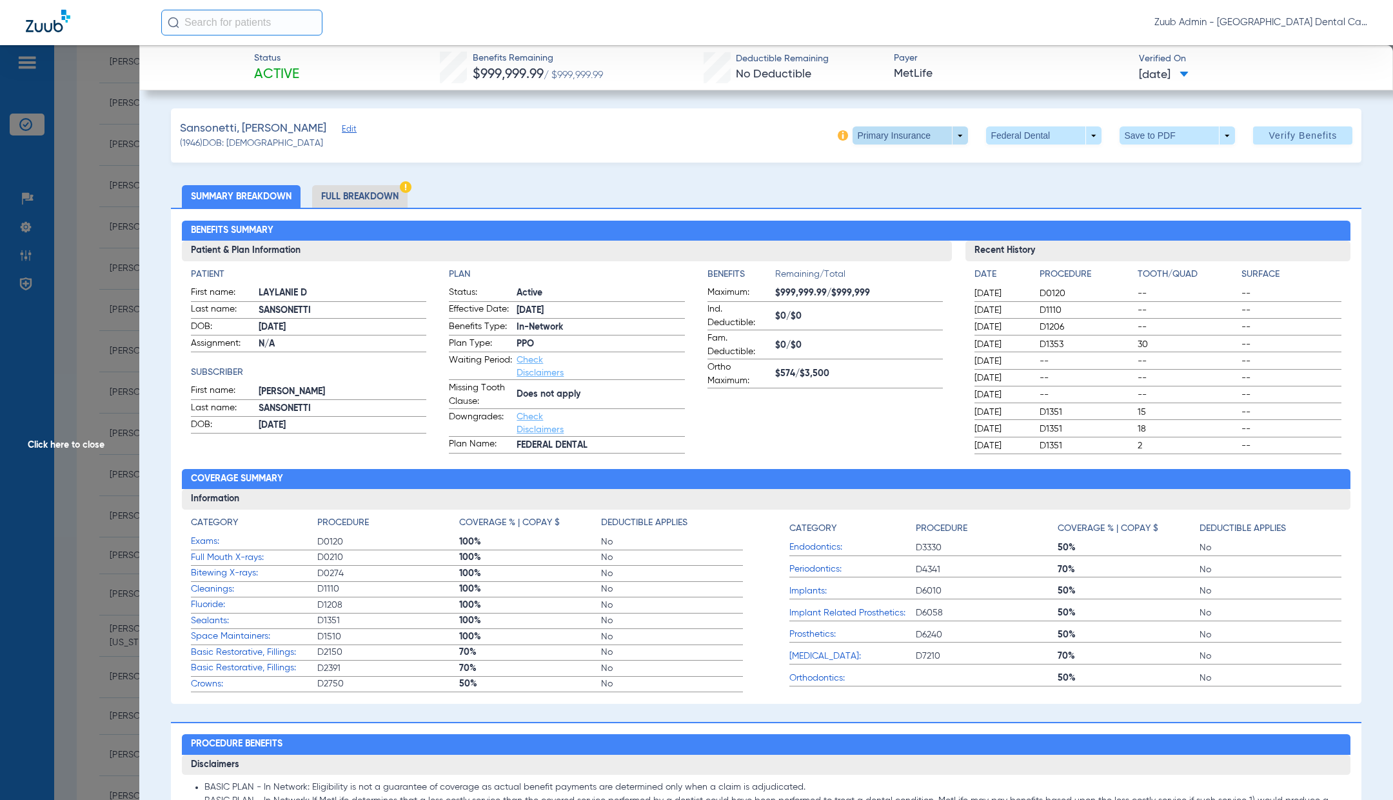  Describe the element at coordinates (567, 251) in the screenshot. I see `h3: Patient & Plan Information` at that location.